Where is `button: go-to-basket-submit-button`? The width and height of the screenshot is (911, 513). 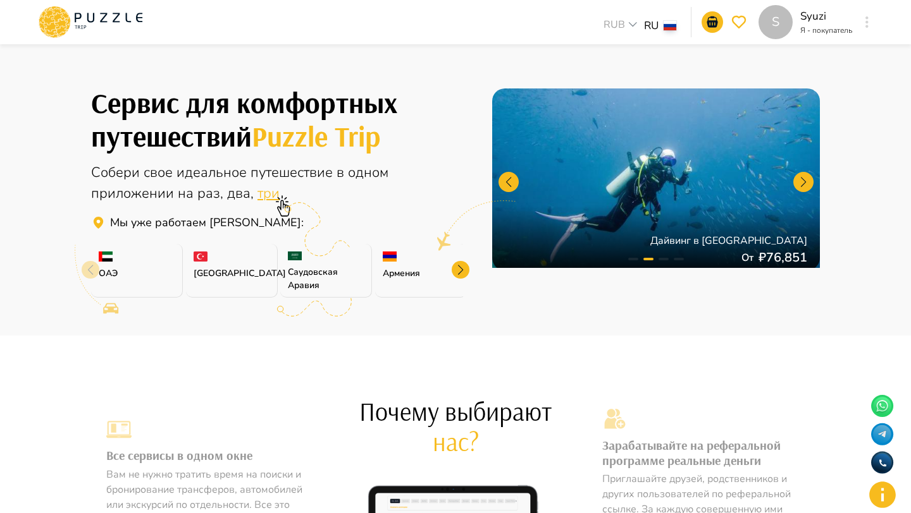 button: go-to-basket-submit-button is located at coordinates (712, 22).